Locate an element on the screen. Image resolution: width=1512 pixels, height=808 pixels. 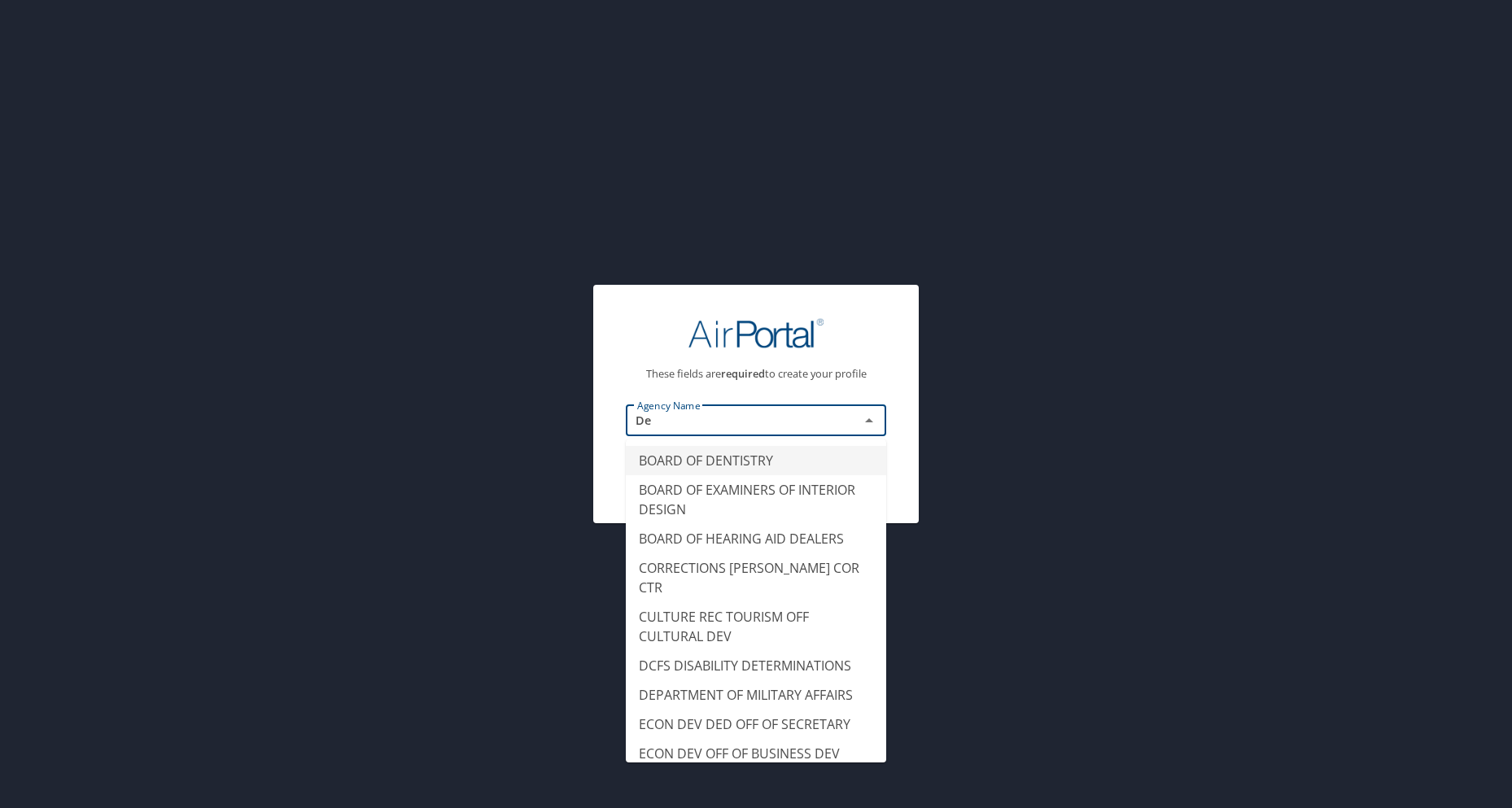
li: BOARD OF HEARING AID DEALERS is located at coordinates (756, 538).